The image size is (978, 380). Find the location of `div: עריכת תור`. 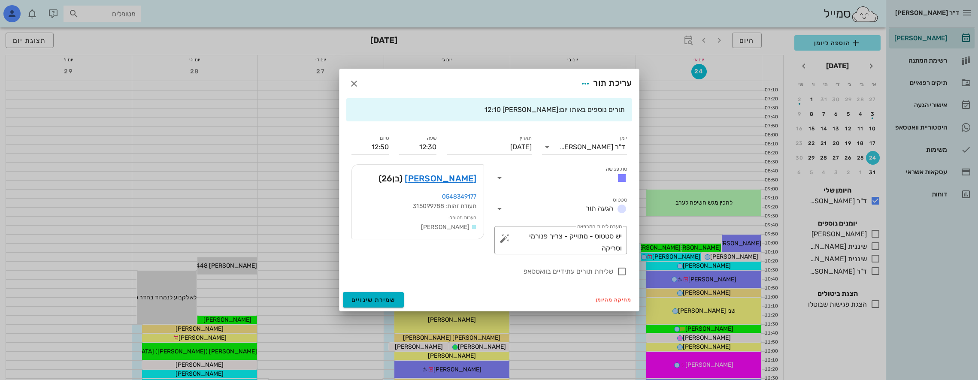

div: עריכת תור is located at coordinates (605, 84).